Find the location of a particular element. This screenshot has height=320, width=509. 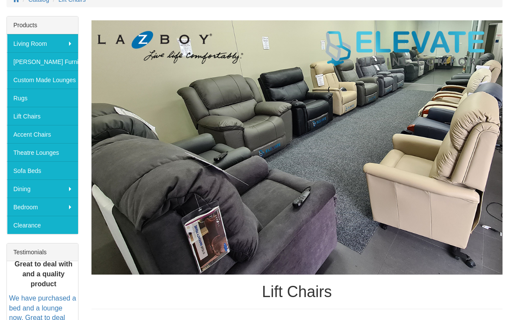

img: Lift Chairs is located at coordinates (297, 147).